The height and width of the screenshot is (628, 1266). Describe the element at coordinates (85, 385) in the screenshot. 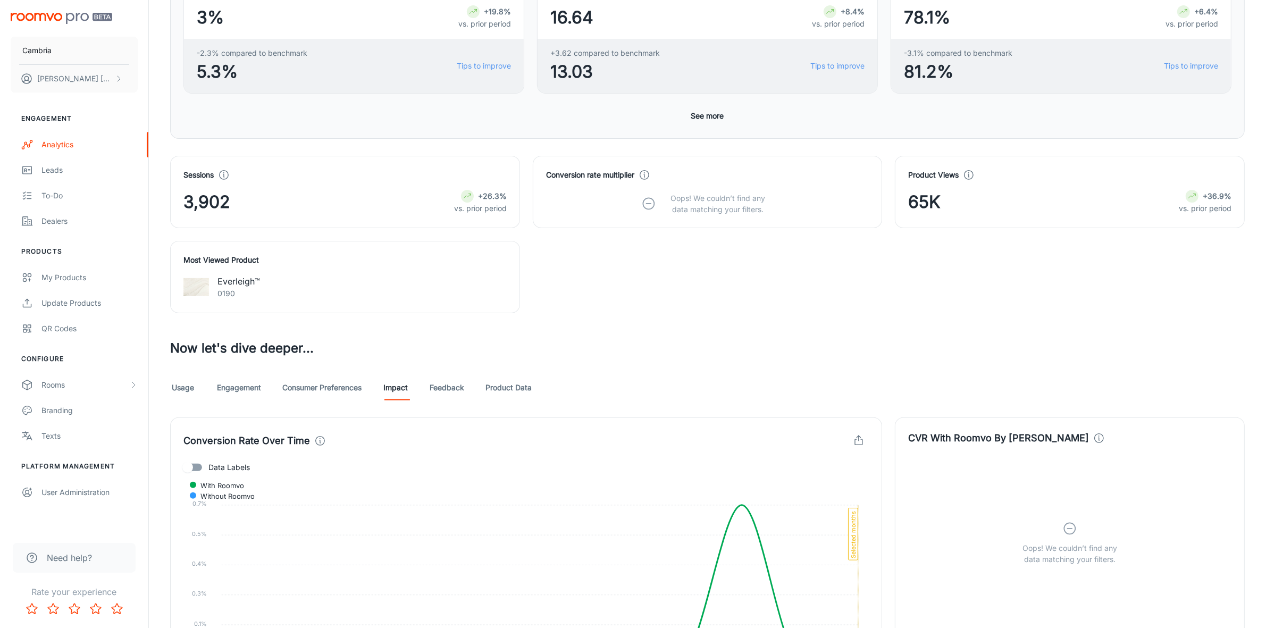

I see `div: Rooms` at that location.